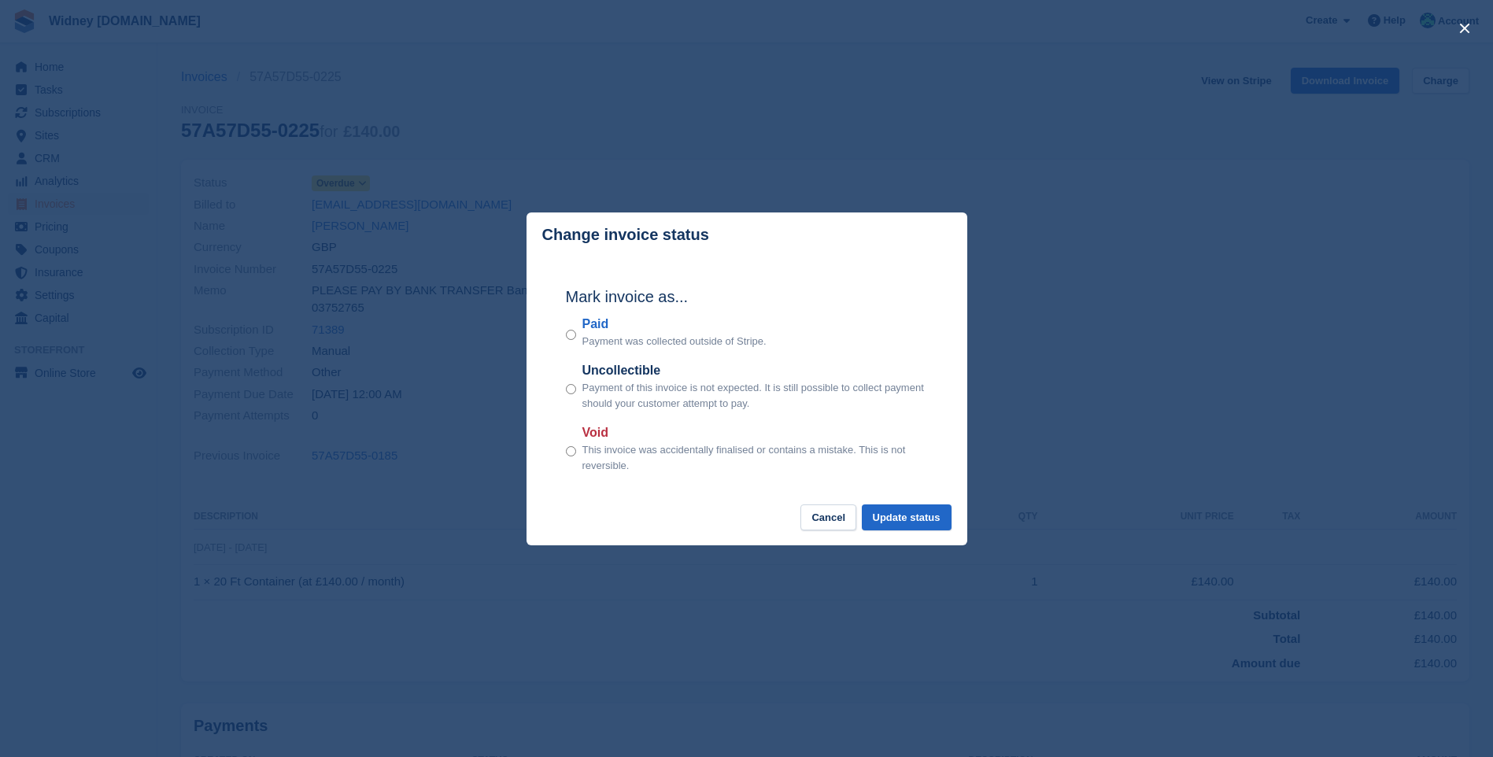  Describe the element at coordinates (755, 371) in the screenshot. I see `label: Uncollectible` at that location.